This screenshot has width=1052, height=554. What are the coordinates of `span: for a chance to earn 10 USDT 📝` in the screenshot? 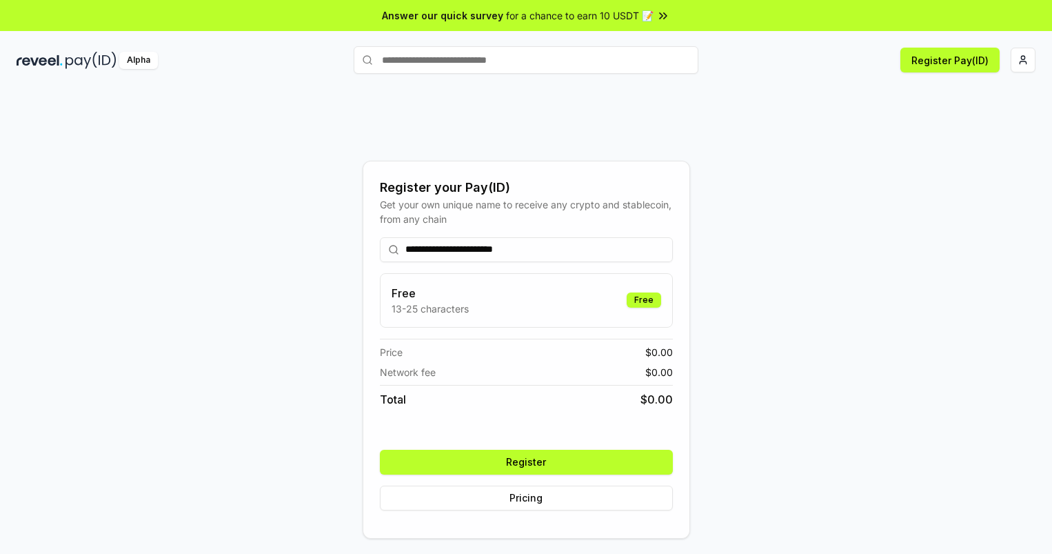 It's located at (580, 15).